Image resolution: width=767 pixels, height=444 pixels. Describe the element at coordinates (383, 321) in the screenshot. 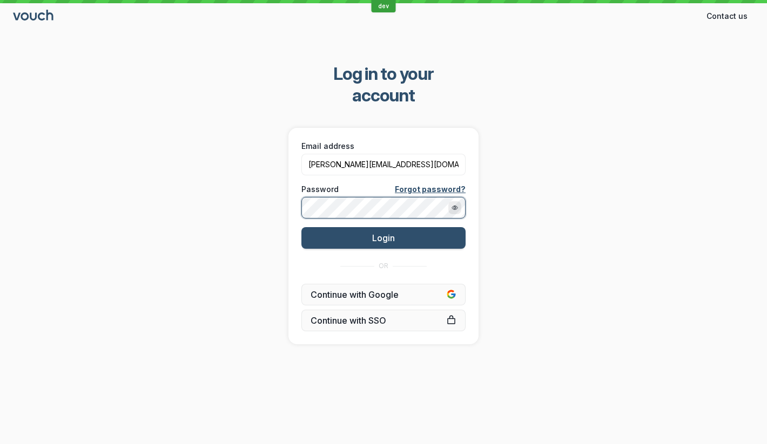

I see `a: Continue with SSO` at that location.